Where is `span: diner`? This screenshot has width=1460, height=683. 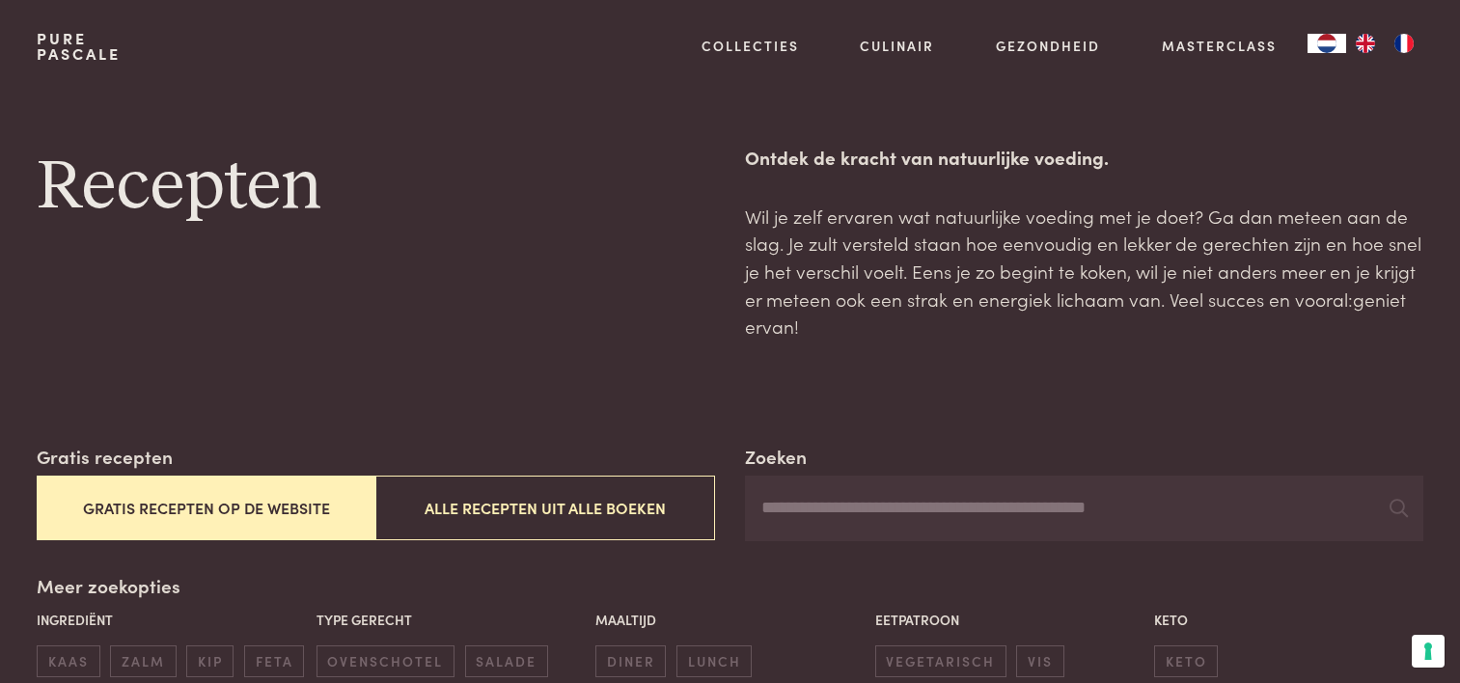
span: diner is located at coordinates (630, 661).